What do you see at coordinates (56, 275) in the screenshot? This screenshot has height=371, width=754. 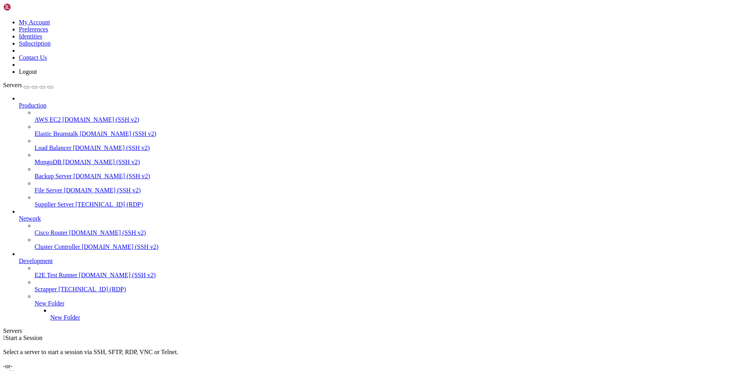 I see `span: E2E Test Runner` at bounding box center [56, 275].